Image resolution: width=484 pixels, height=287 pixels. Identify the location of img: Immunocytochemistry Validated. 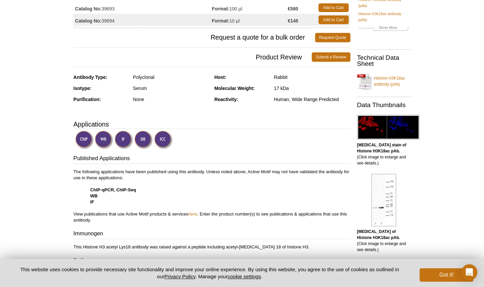
(163, 140).